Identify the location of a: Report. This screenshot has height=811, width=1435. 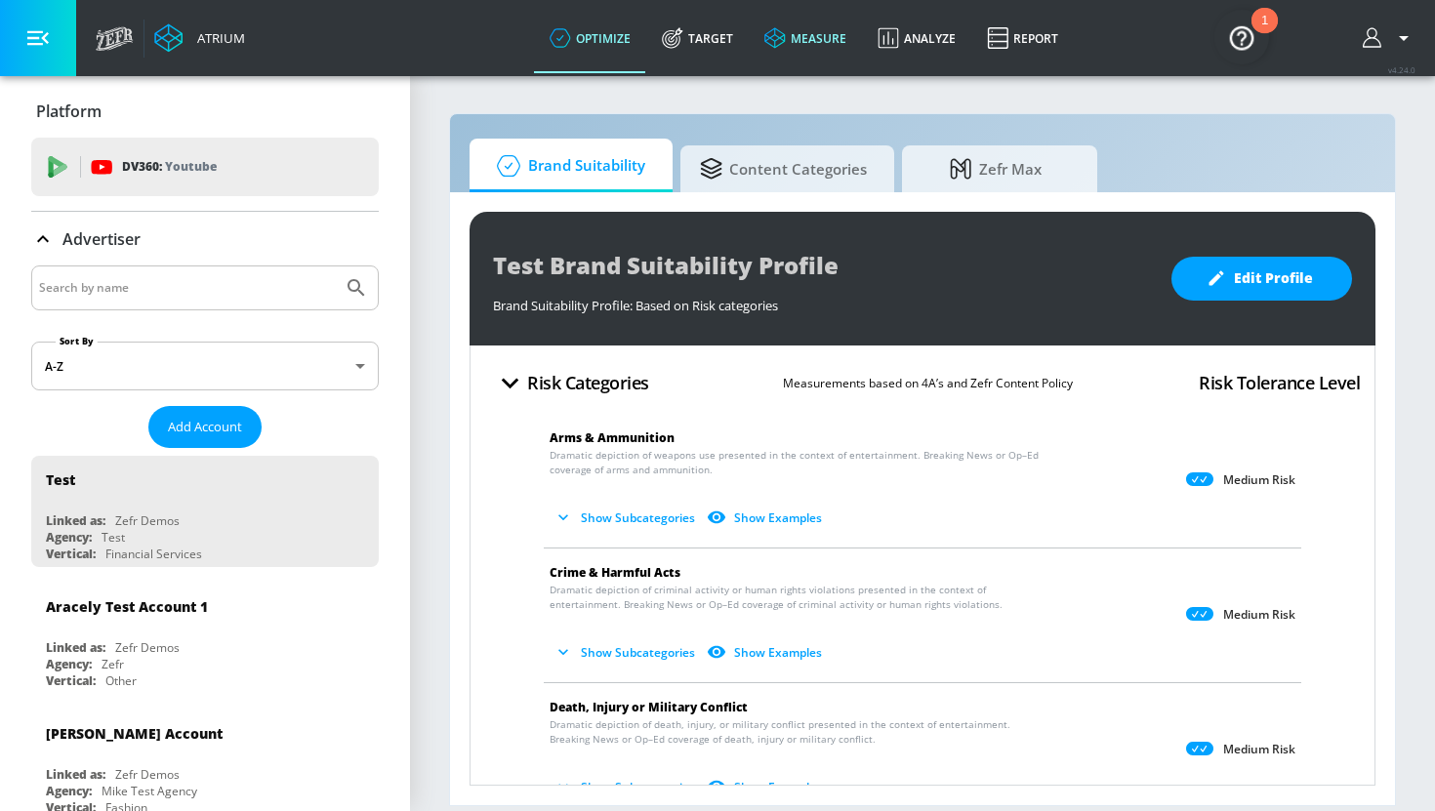
(1022, 38).